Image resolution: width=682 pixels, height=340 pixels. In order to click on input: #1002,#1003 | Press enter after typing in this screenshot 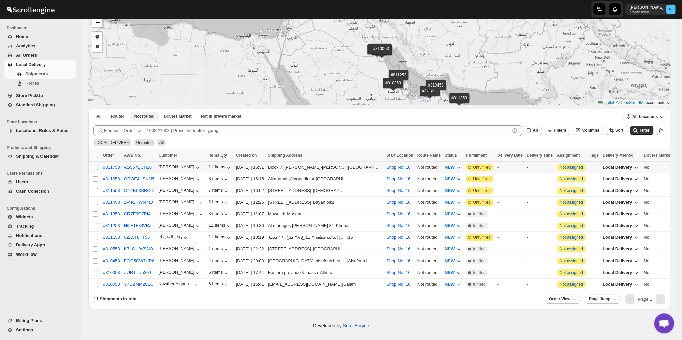, I will do `click(327, 131)`.